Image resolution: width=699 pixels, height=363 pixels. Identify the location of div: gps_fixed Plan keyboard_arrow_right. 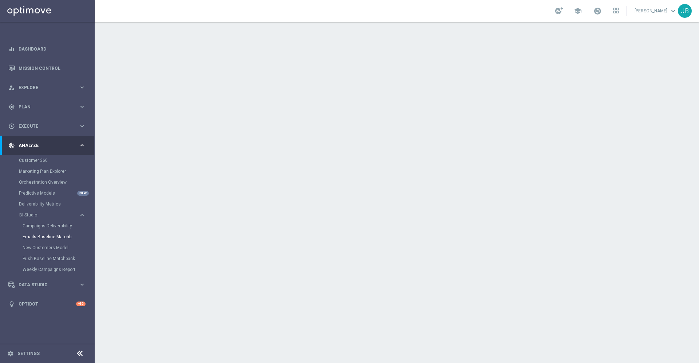
(47, 107).